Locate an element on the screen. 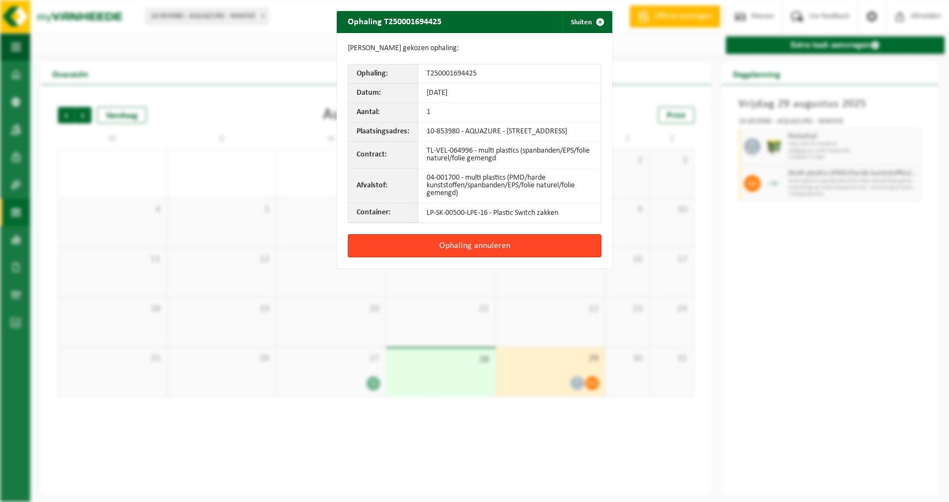 This screenshot has width=949, height=502. th: Plaatsingsadres: is located at coordinates (383, 132).